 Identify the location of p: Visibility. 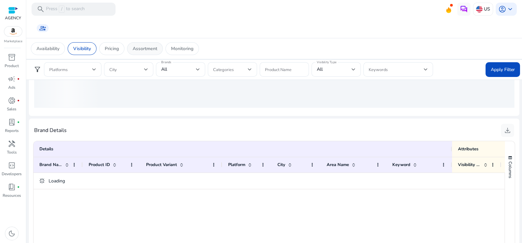
(82, 49).